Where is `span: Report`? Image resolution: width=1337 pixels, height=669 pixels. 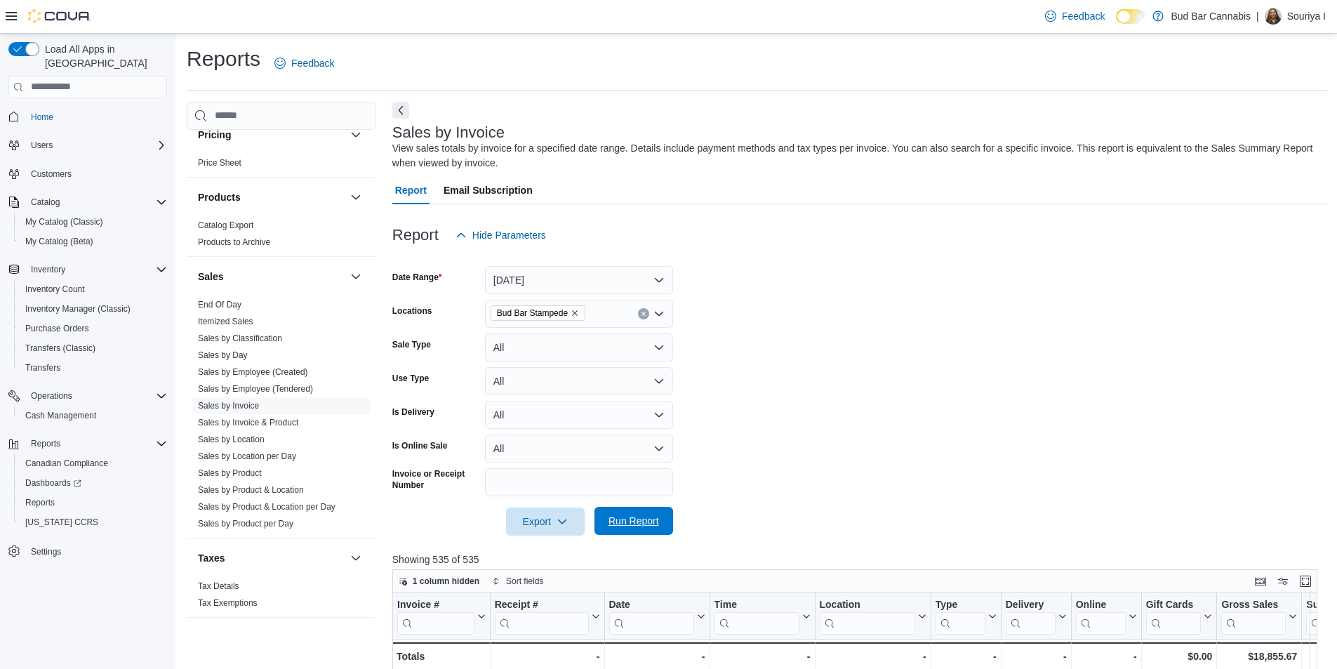
span: Report is located at coordinates (411, 190).